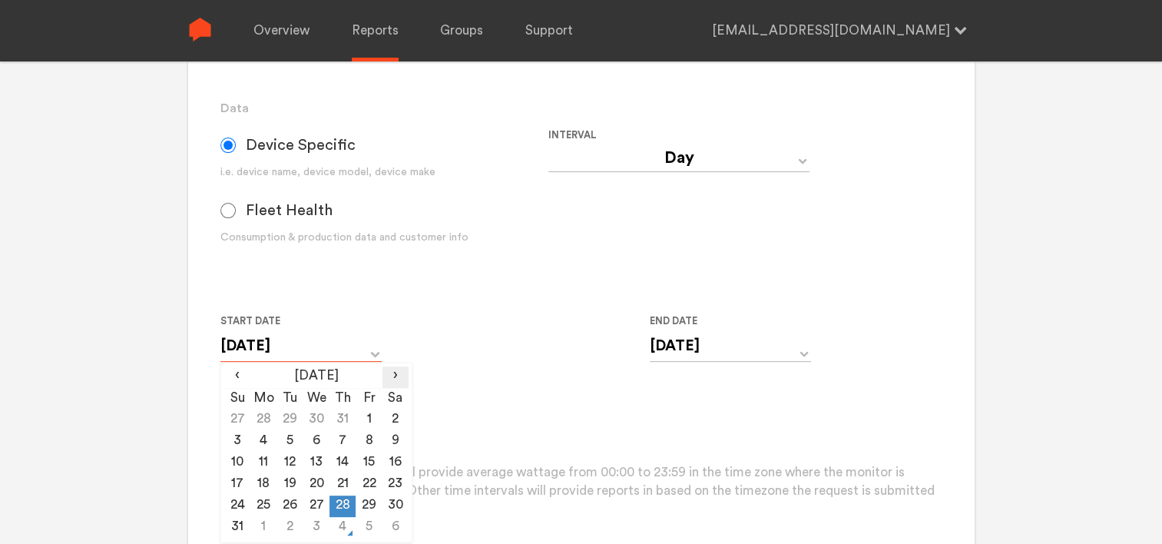 This screenshot has height=544, width=1162. I want to click on th: Mo, so click(264, 399).